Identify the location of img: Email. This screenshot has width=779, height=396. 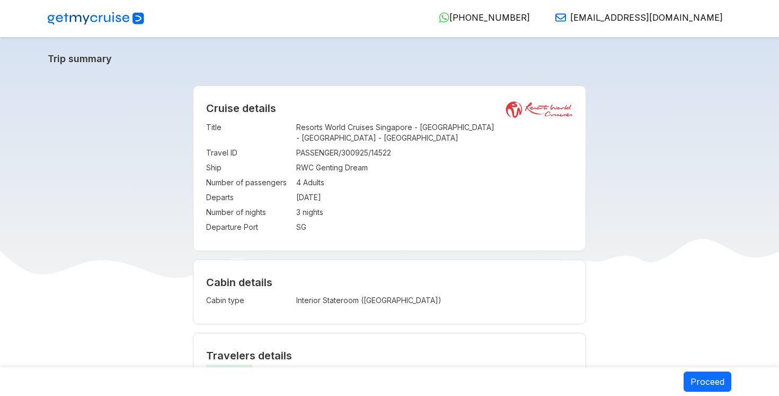
(561, 17).